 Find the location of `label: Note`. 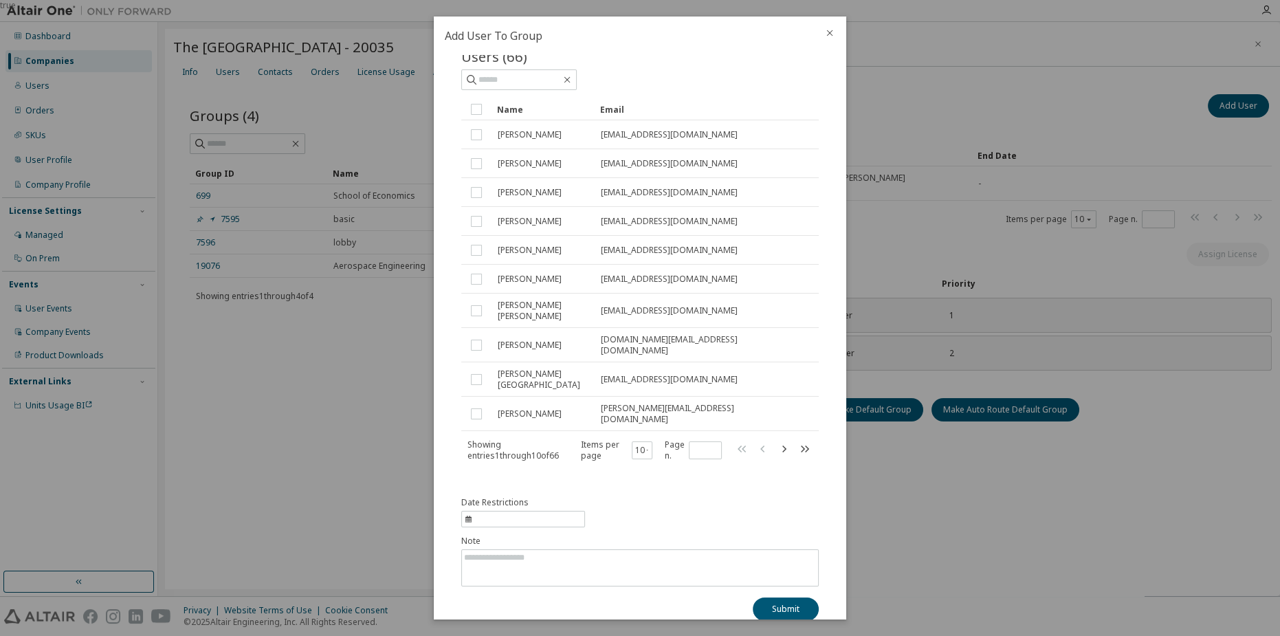

label: Note is located at coordinates (640, 541).